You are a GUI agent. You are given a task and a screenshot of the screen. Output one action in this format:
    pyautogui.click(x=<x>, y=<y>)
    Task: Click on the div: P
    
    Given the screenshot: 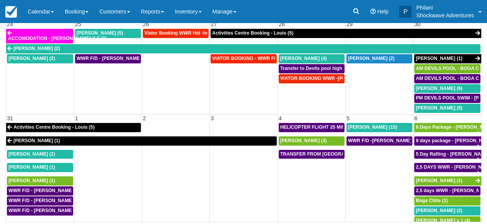 What is the action you would take?
    pyautogui.click(x=405, y=12)
    